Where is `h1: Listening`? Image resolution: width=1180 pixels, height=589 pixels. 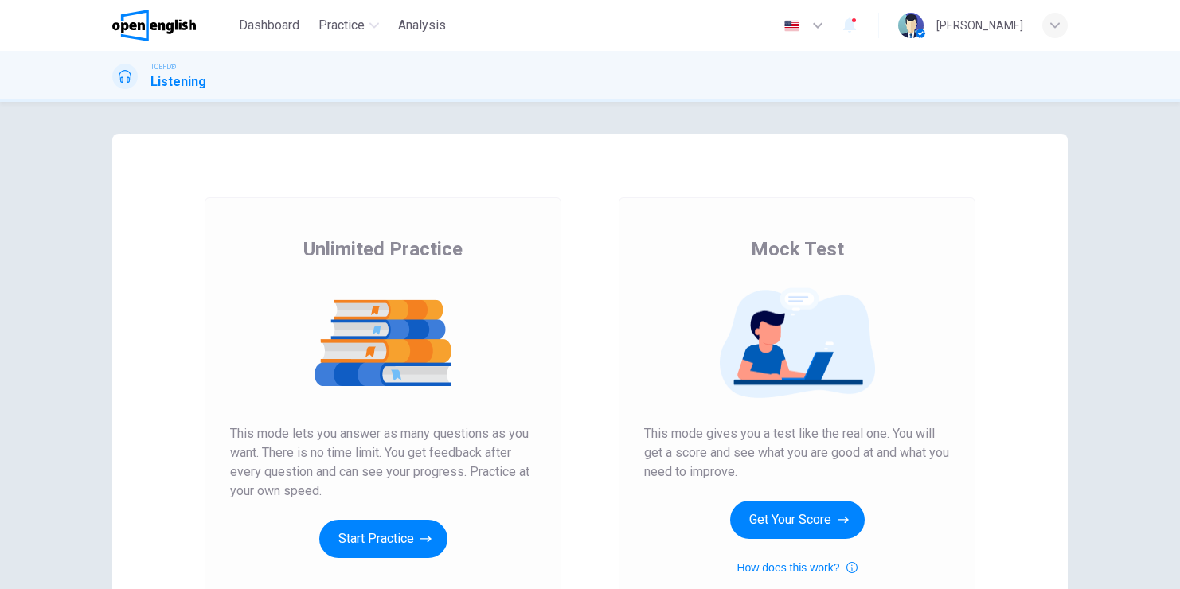
h1: Listening is located at coordinates (178, 82).